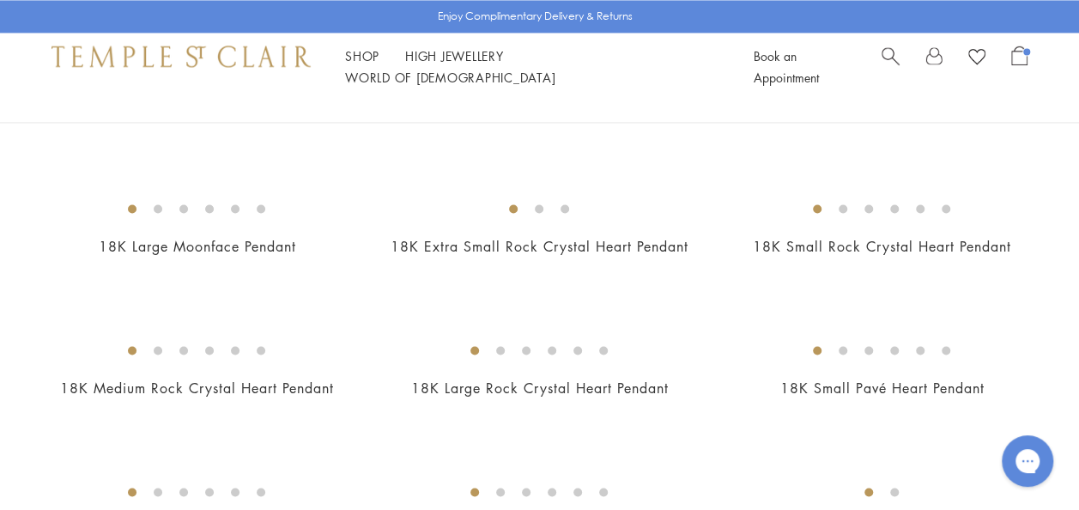  Describe the element at coordinates (454, 56) in the screenshot. I see `a: High JewelleryHigh Jewellery` at that location.